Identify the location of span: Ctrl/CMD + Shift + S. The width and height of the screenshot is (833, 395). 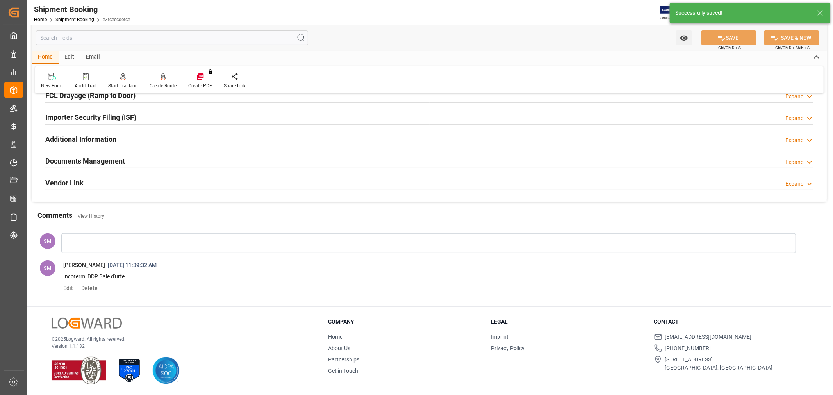
(792, 48).